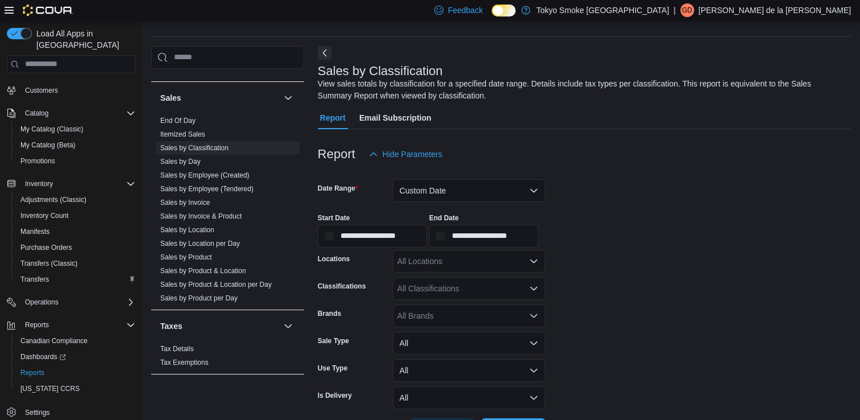 Image resolution: width=860 pixels, height=420 pixels. What do you see at coordinates (504, 10) in the screenshot?
I see `input: Dark Mode` at bounding box center [504, 10].